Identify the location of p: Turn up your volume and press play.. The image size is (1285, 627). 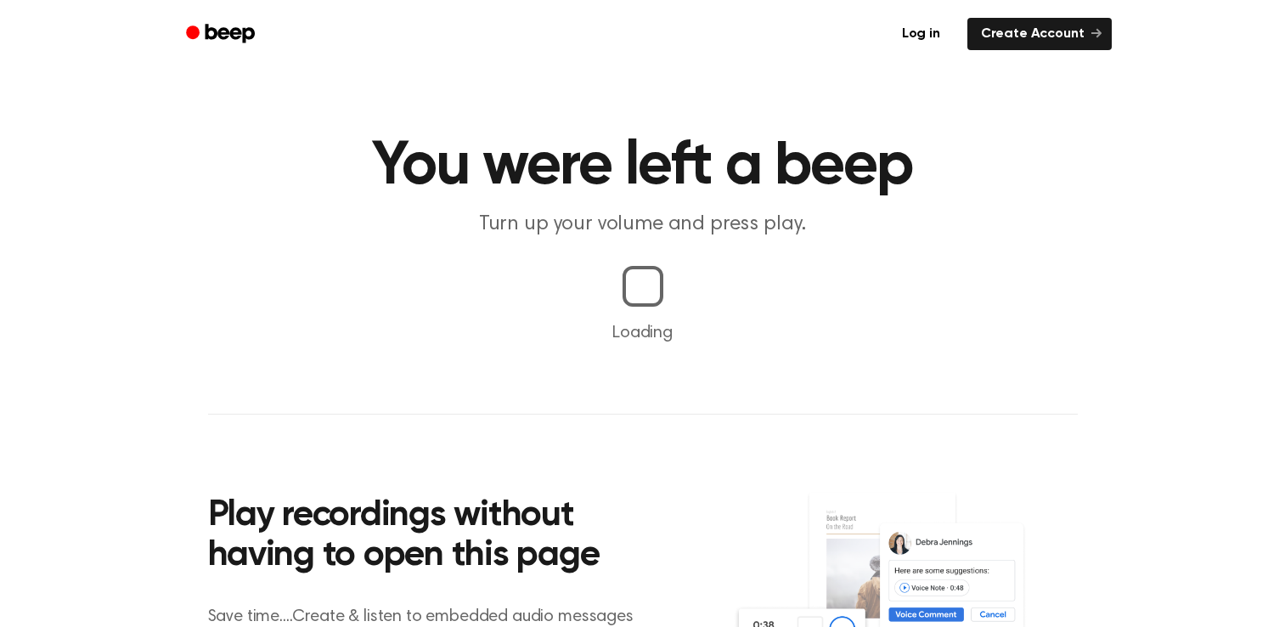
(643, 224).